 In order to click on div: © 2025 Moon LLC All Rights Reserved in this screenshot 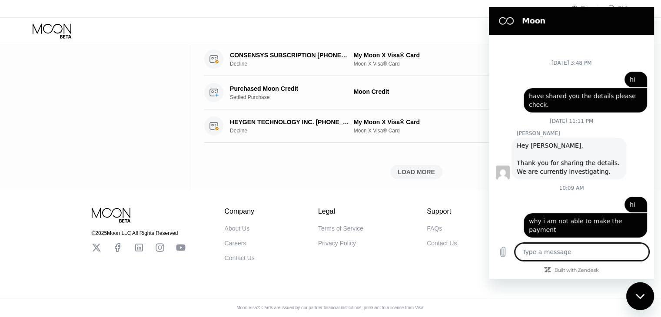, I will do `click(139, 233)`.